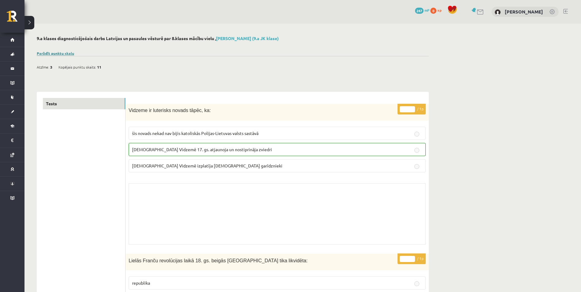 The image size is (581, 292). Describe the element at coordinates (55, 53) in the screenshot. I see `a: Parādīt punktu skalu` at that location.